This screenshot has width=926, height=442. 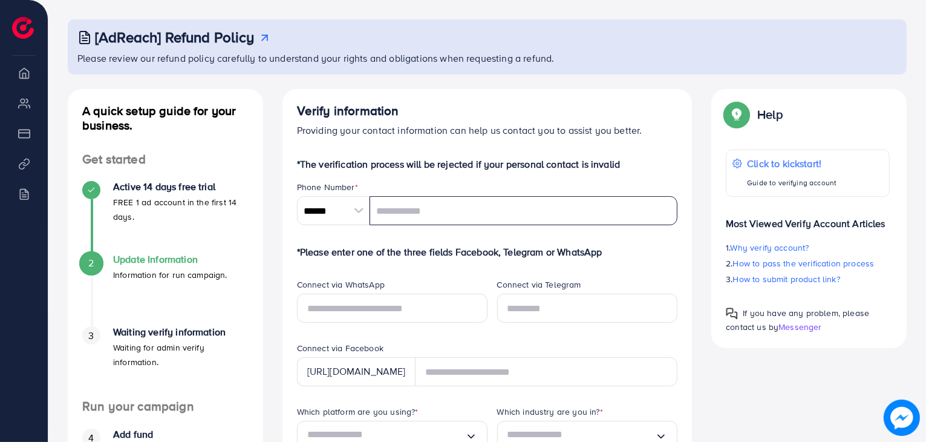 I want to click on img: image, so click(x=902, y=417).